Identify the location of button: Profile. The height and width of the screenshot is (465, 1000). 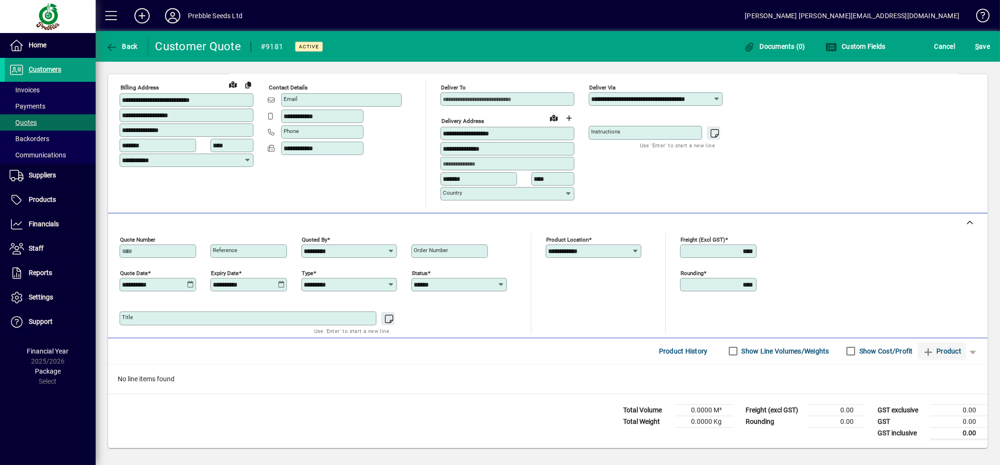
(173, 16).